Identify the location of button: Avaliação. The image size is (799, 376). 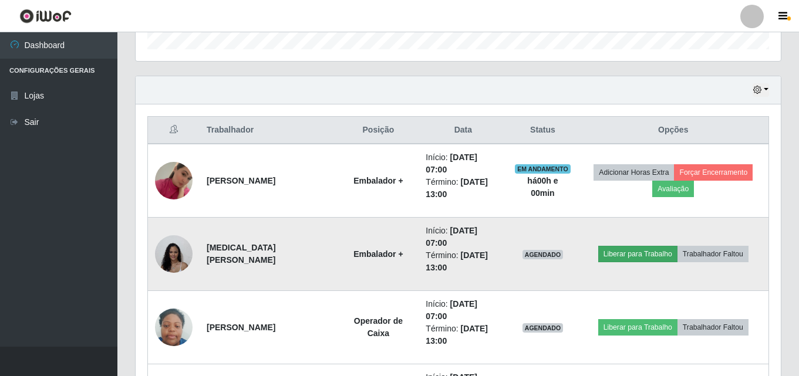
(673, 189).